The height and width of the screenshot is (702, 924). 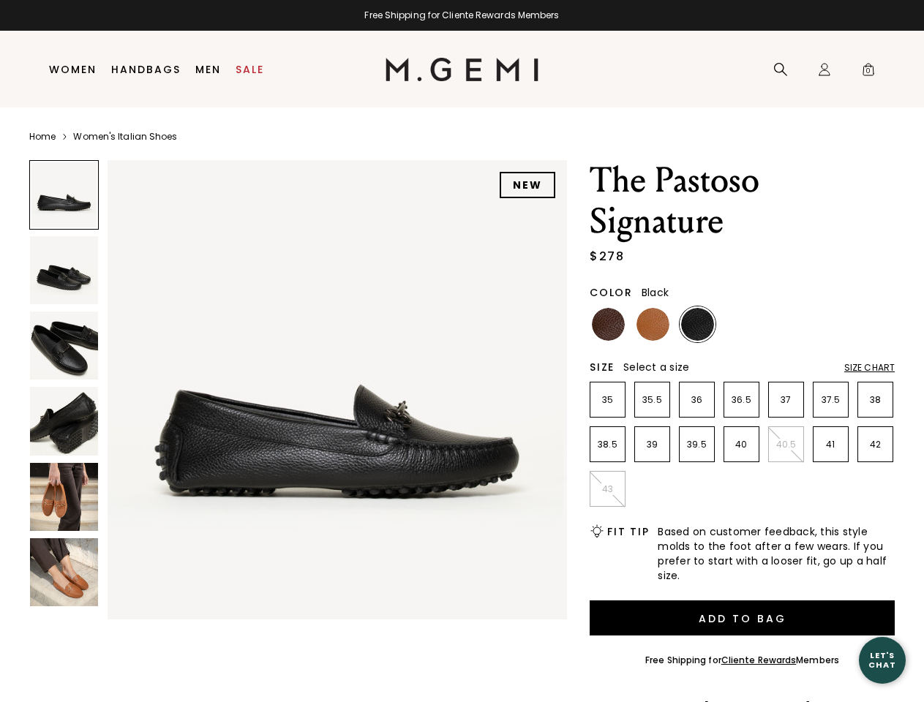 I want to click on p: 36, so click(x=696, y=400).